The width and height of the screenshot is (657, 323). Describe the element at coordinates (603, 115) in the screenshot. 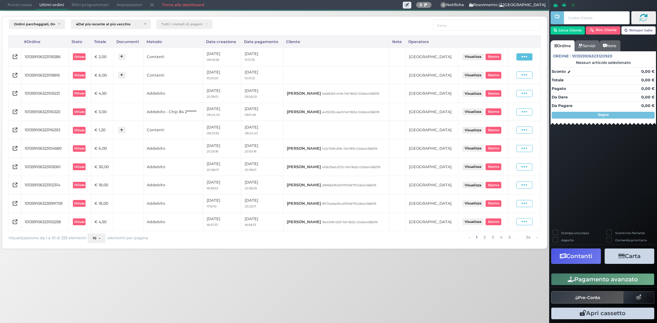

I see `strong: Segue` at that location.